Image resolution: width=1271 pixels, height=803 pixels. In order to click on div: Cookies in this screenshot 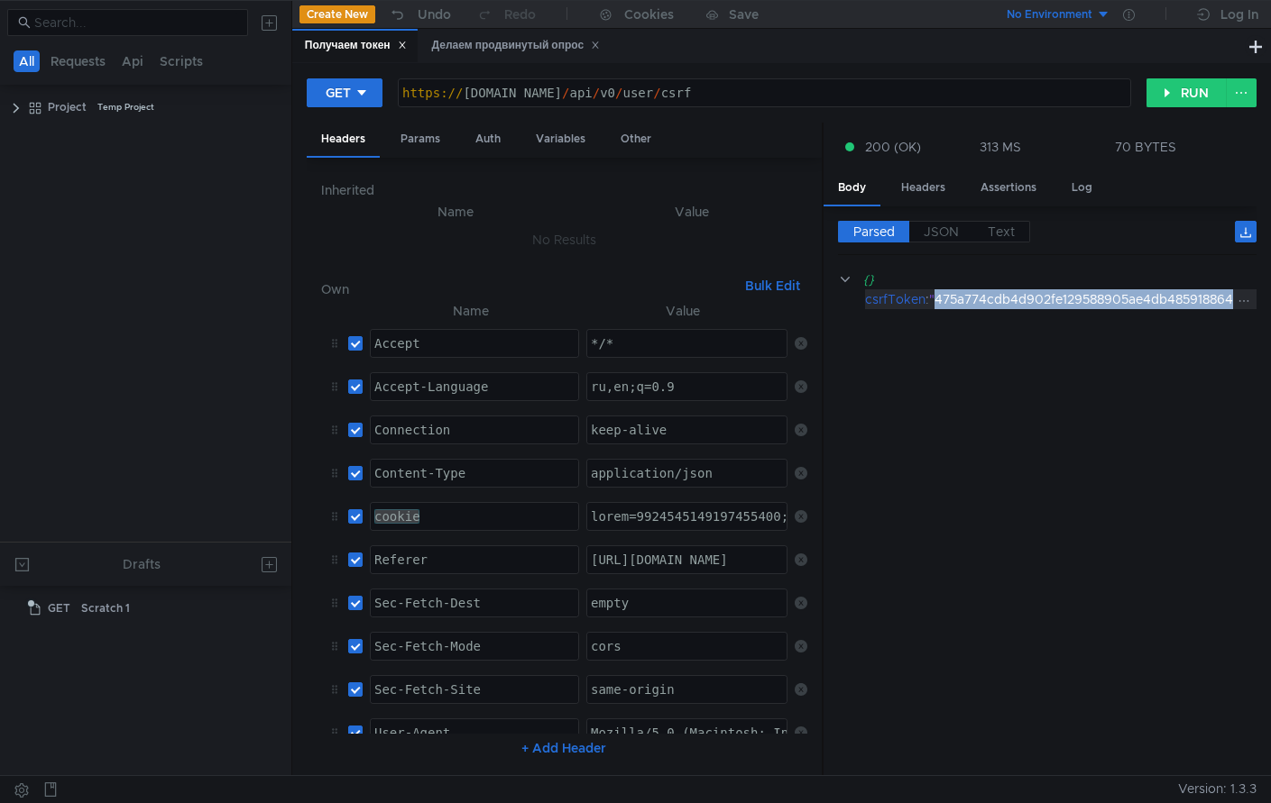, I will do `click(648, 14)`.